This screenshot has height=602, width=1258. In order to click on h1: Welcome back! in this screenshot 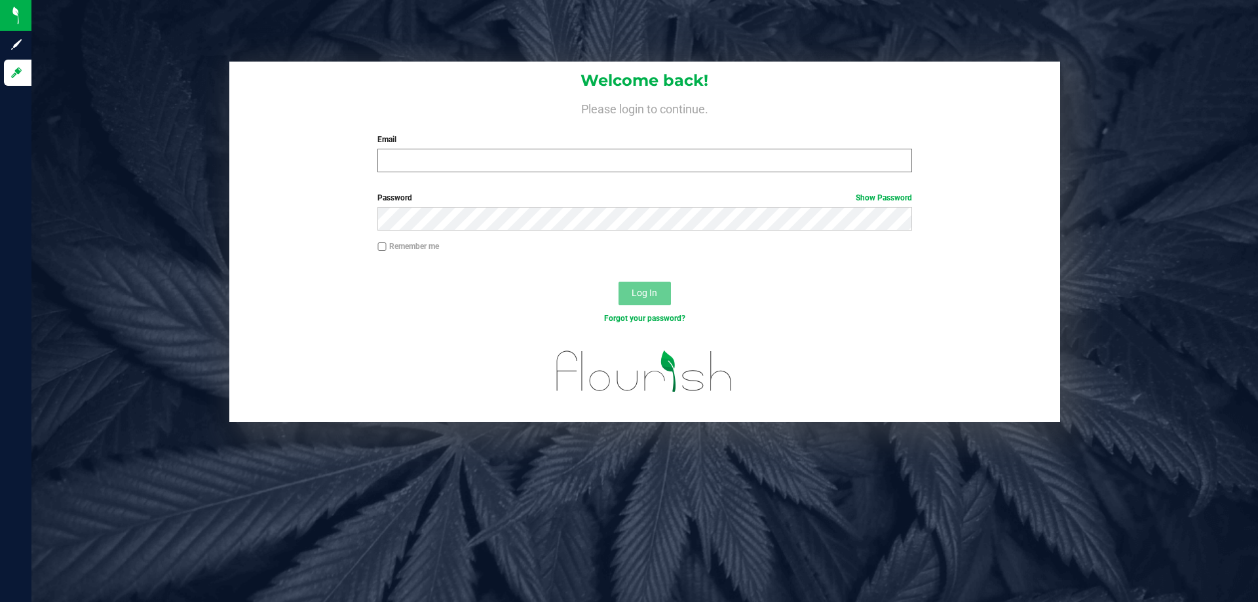, I will do `click(645, 81)`.